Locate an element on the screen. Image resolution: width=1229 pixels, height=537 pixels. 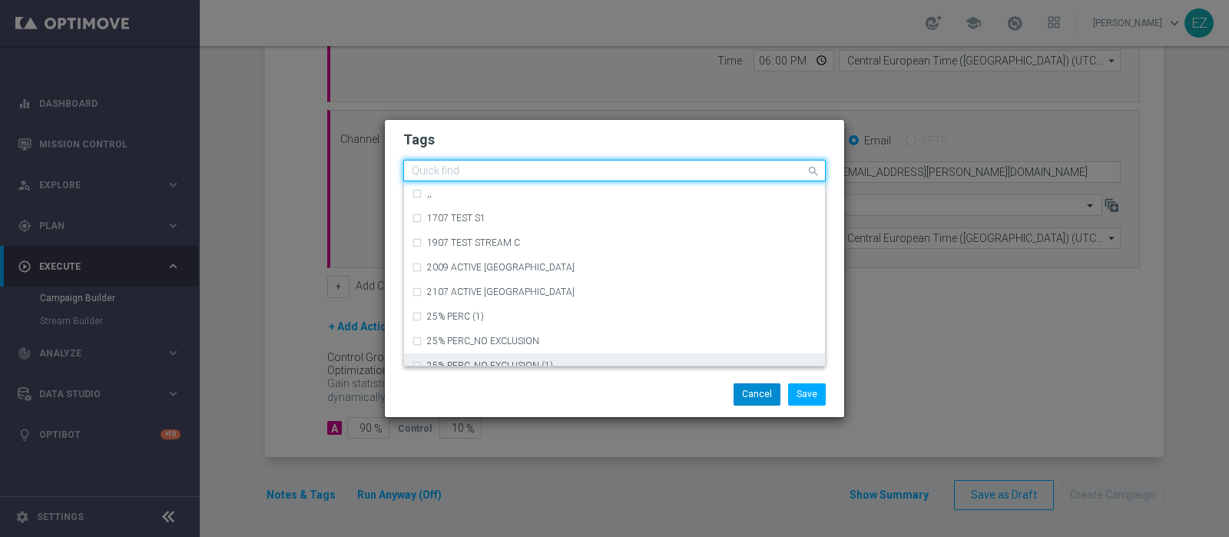
div: 1707 TEST S1 is located at coordinates (614, 218).